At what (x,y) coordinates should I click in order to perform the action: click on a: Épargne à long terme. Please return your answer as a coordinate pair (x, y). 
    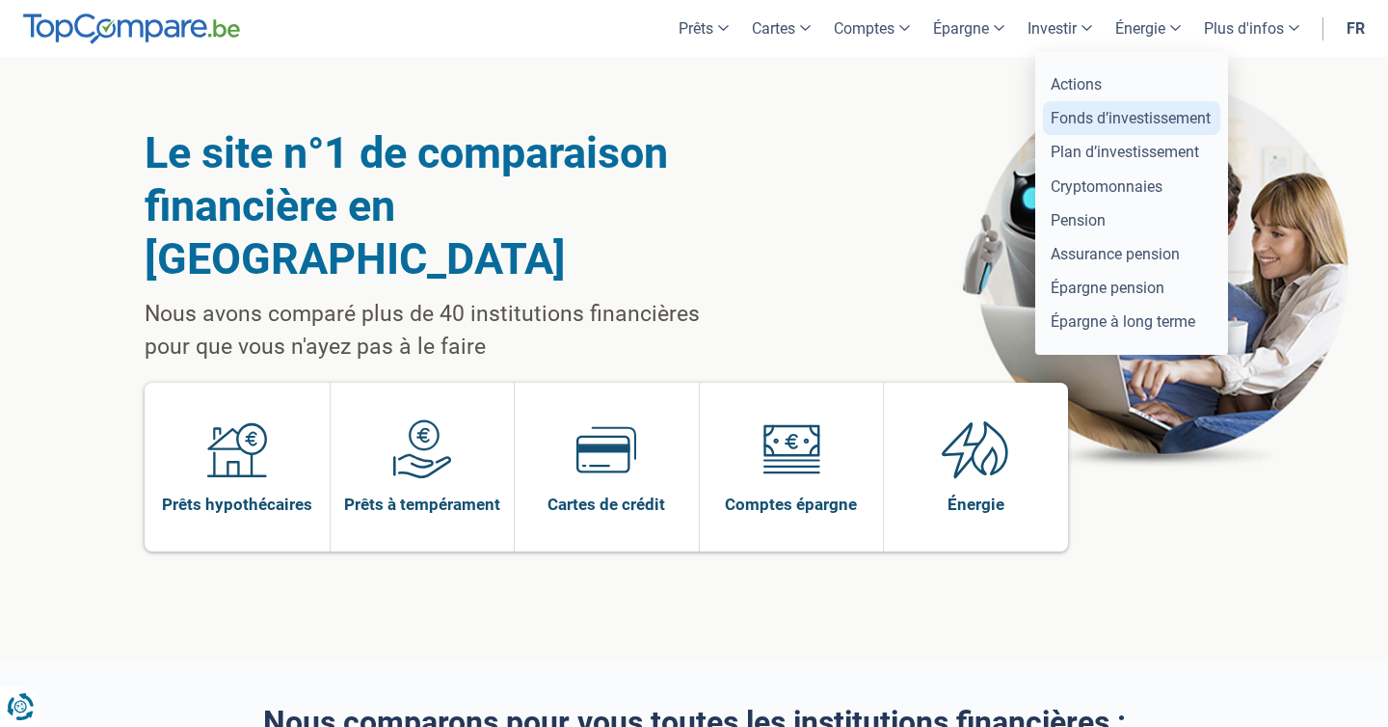
    Looking at the image, I should click on (1131, 321).